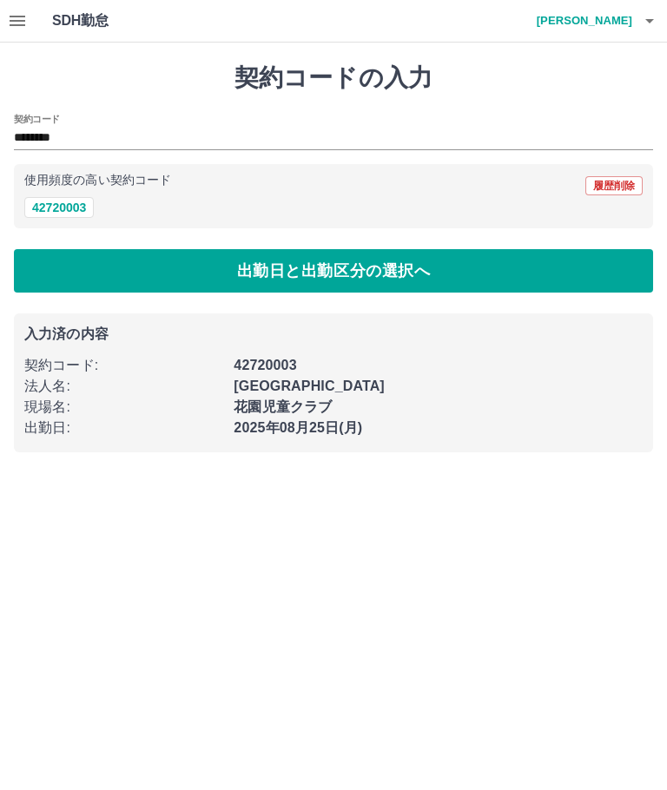 The height and width of the screenshot is (790, 667). What do you see at coordinates (123, 386) in the screenshot?
I see `p: 法人名 :` at bounding box center [123, 386].